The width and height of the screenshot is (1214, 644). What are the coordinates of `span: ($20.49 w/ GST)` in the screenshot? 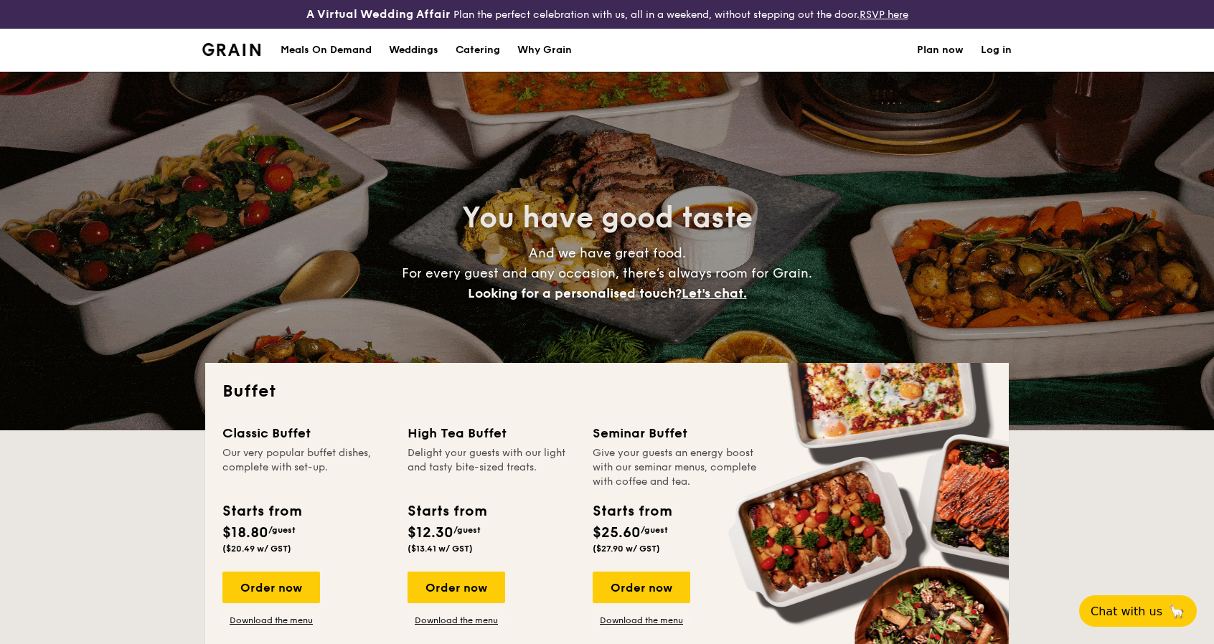 It's located at (257, 549).